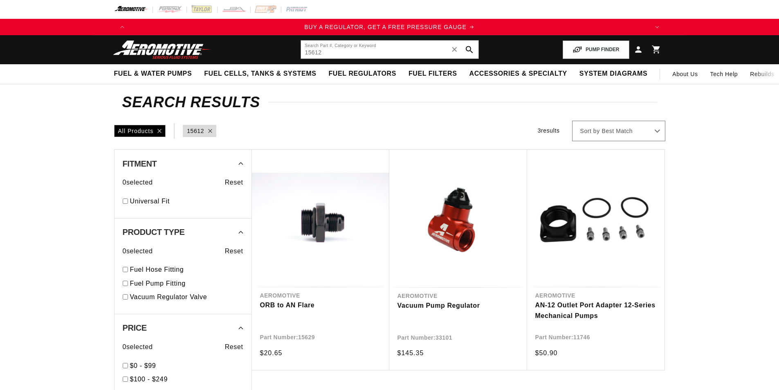 This screenshot has height=390, width=779. I want to click on button: PUMP FINDER, so click(596, 49).